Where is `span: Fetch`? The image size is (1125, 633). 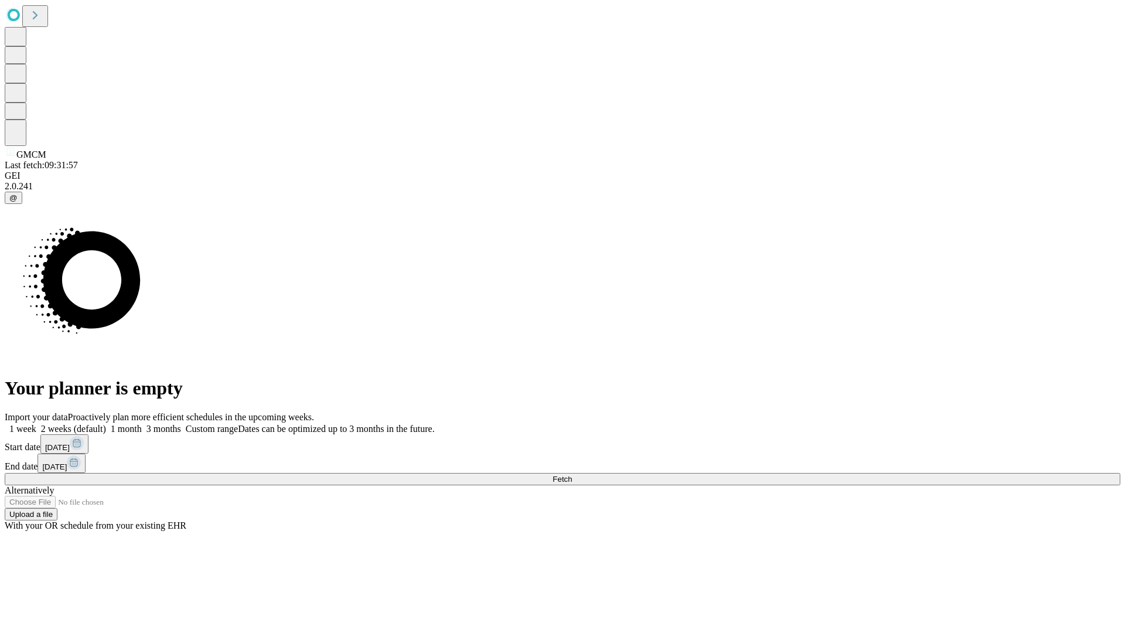
span: Fetch is located at coordinates (562, 479).